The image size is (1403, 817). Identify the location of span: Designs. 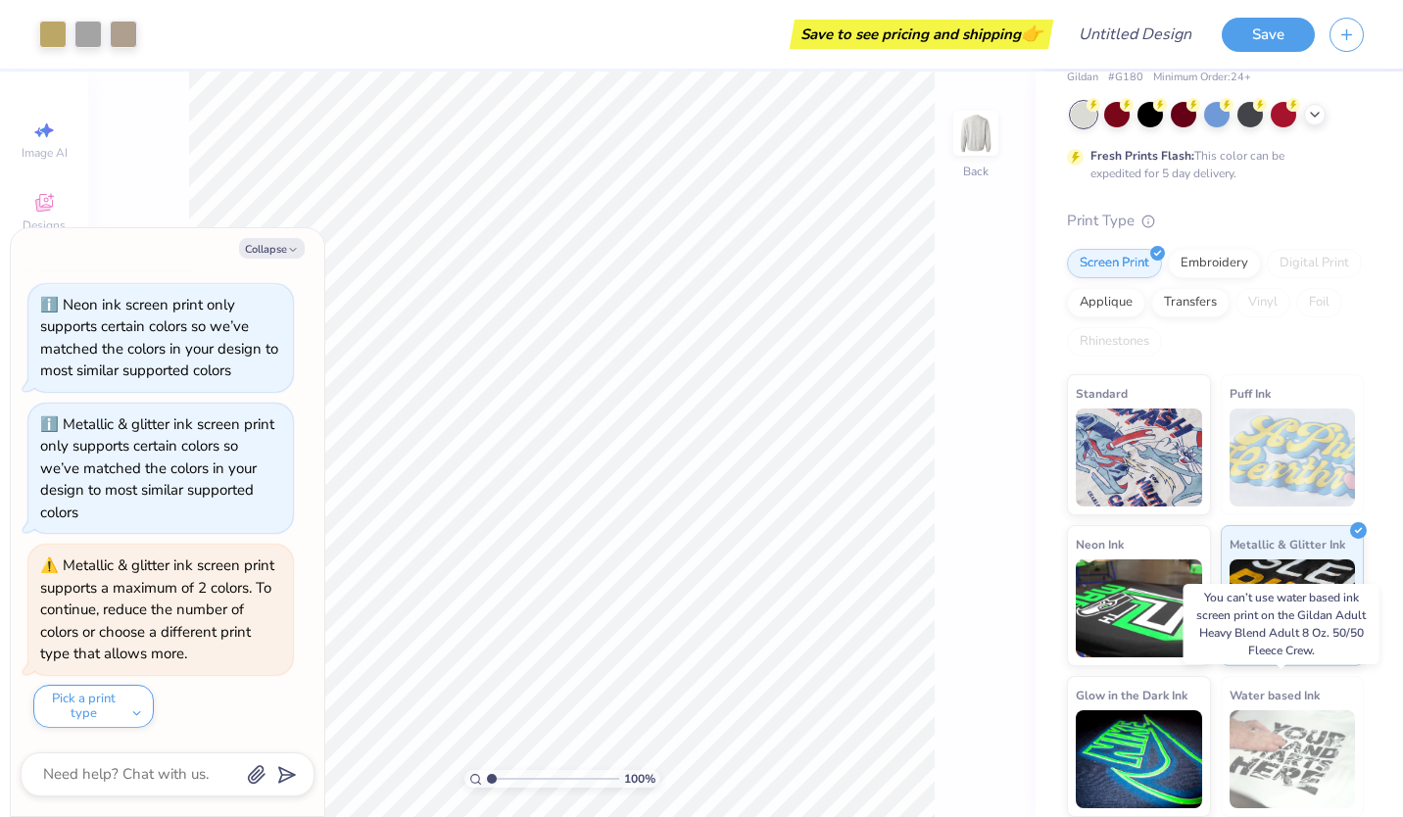
(44, 225).